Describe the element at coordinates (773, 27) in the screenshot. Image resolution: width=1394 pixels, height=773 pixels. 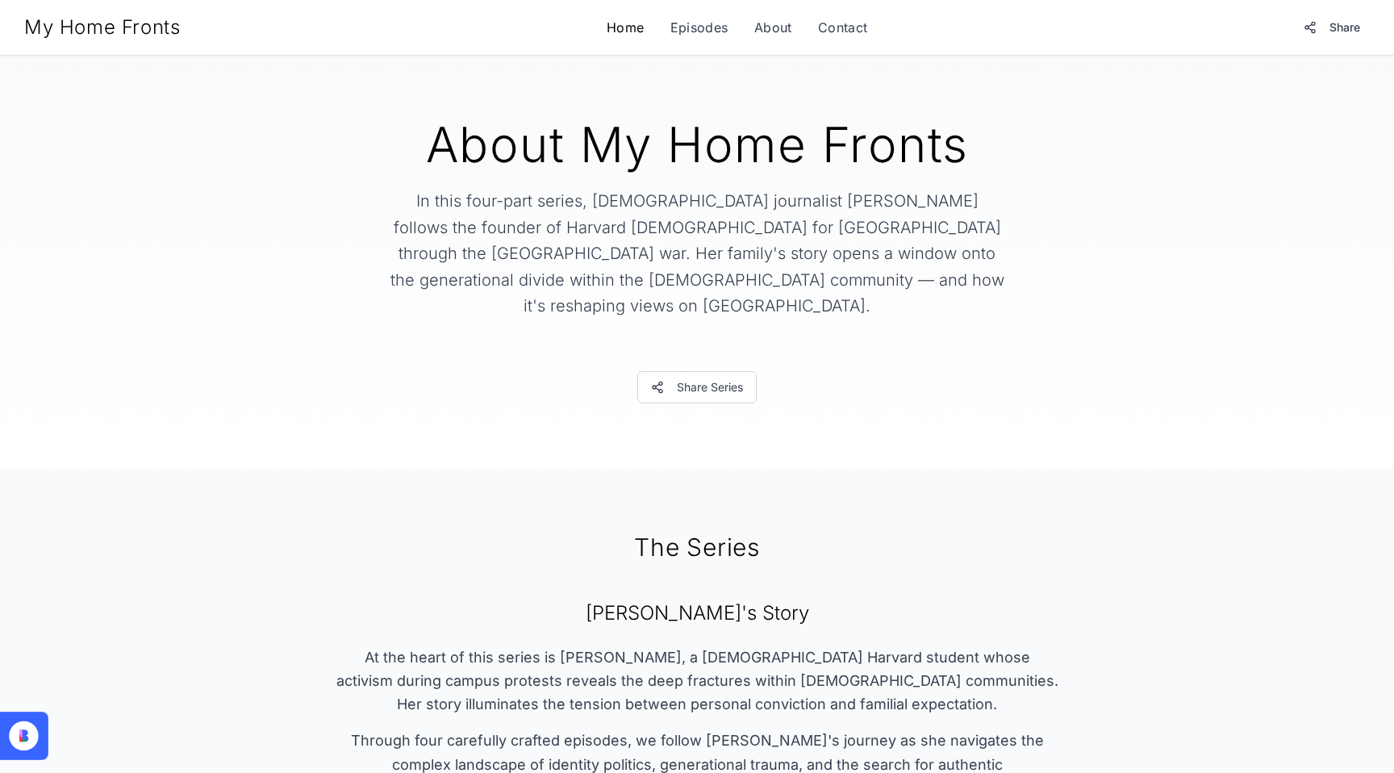
I see `a: About` at that location.